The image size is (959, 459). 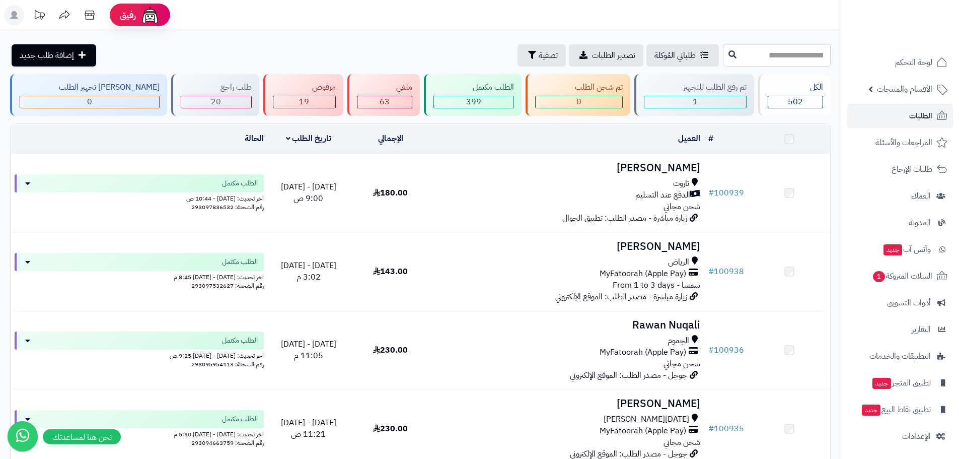 I want to click on span: التطبيقات والخدمات, so click(x=900, y=356).